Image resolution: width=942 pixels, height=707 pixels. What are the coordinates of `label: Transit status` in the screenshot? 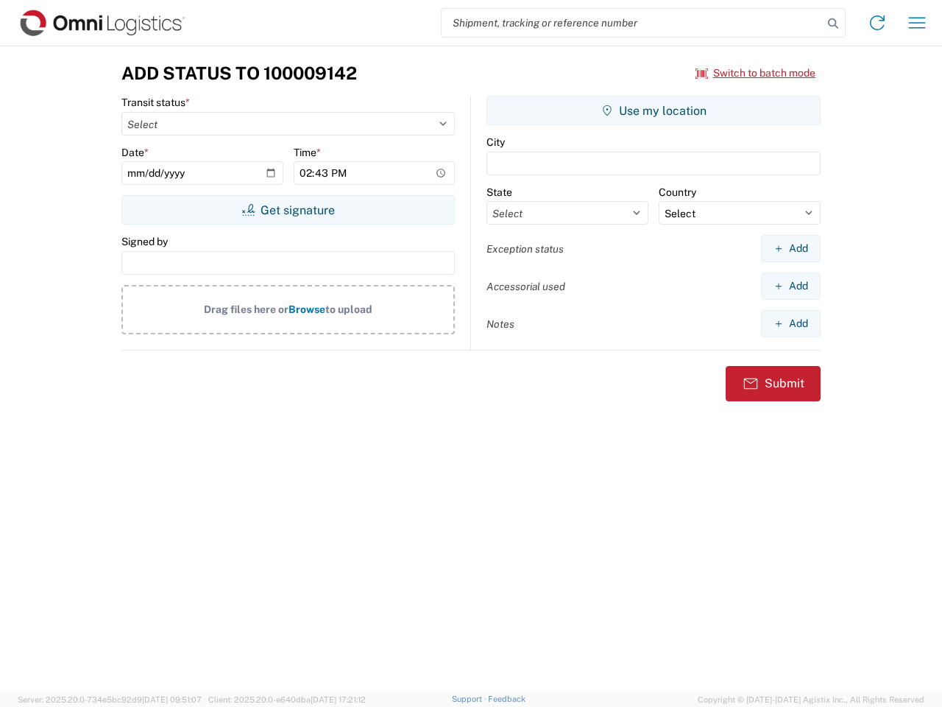 It's located at (155, 102).